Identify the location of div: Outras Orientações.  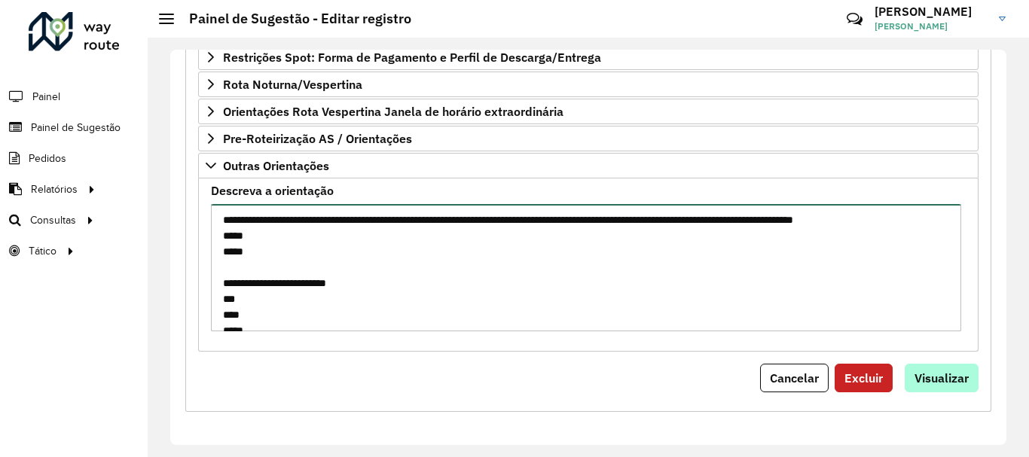
(588, 264).